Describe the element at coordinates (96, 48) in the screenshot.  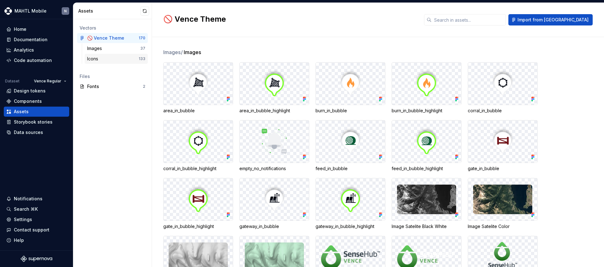
I see `div: Images` at that location.